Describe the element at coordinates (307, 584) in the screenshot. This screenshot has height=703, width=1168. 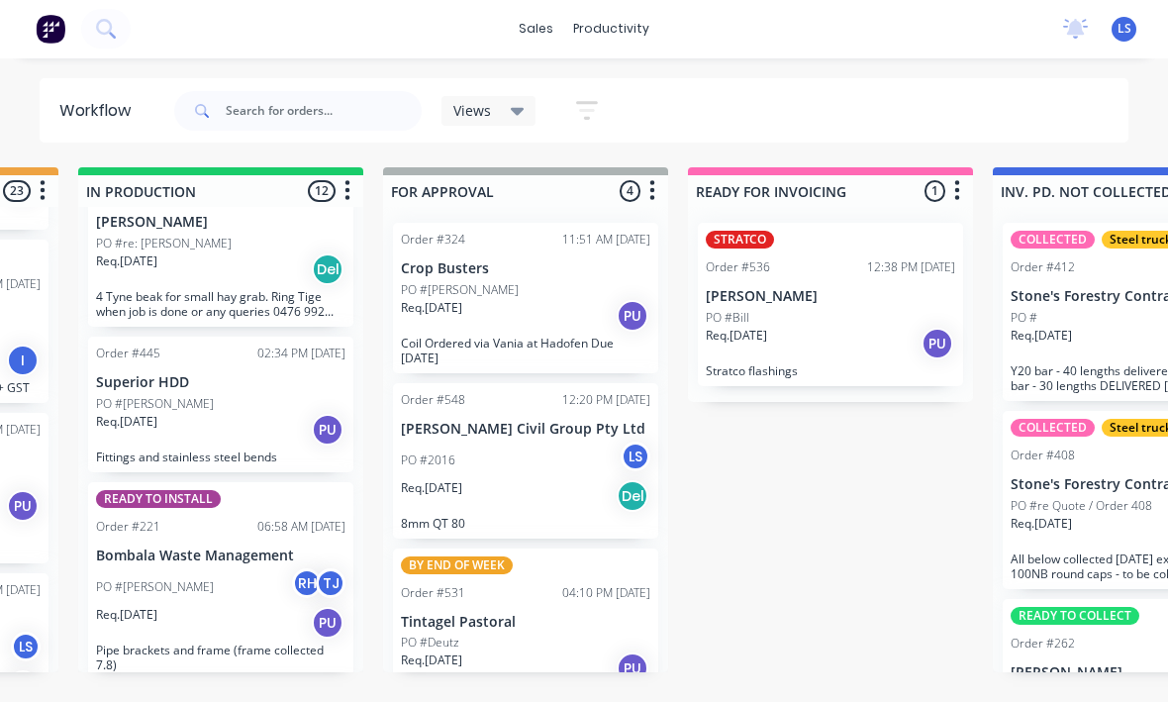
I see `div: RH` at that location.